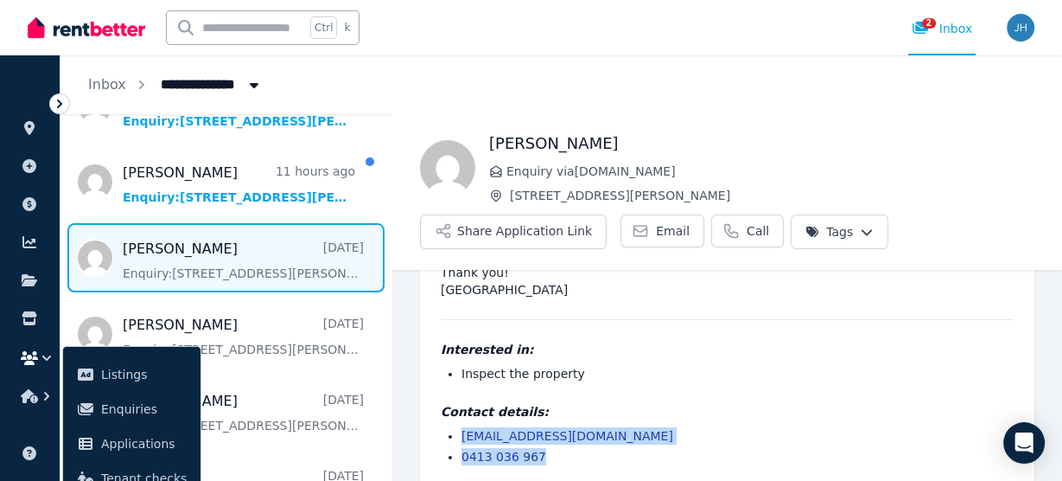 This screenshot has width=1062, height=481. Describe the element at coordinates (143, 374) in the screenshot. I see `span: Listings` at that location.